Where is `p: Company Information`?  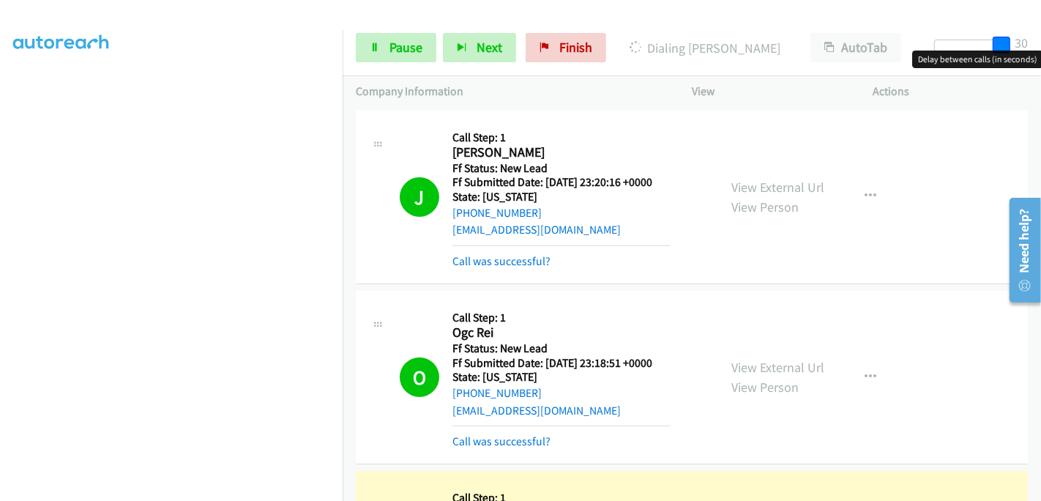
p: Company Information is located at coordinates (510, 91).